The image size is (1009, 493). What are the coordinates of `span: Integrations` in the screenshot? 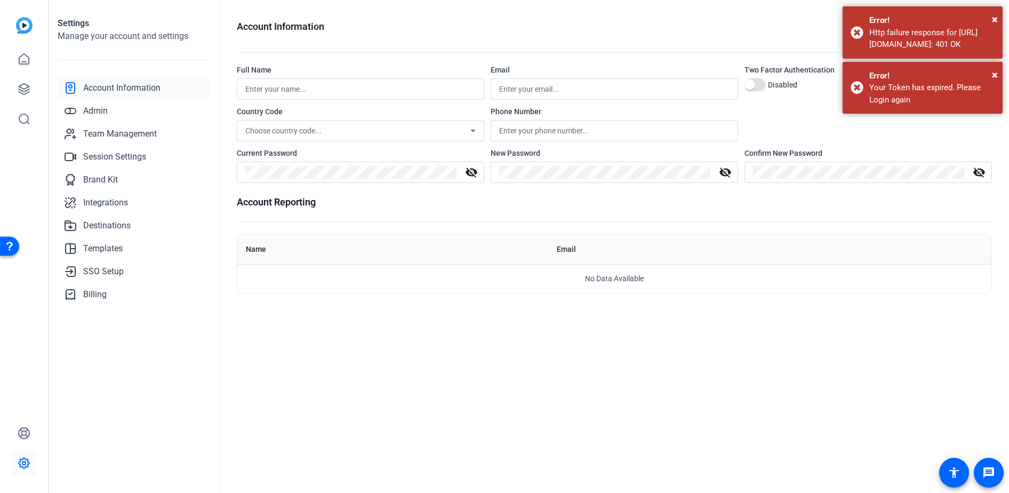 It's located at (106, 203).